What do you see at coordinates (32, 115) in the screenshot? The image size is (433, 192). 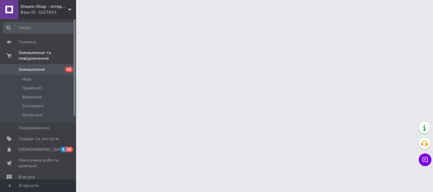 I see `span: Оплачені` at bounding box center [32, 115].